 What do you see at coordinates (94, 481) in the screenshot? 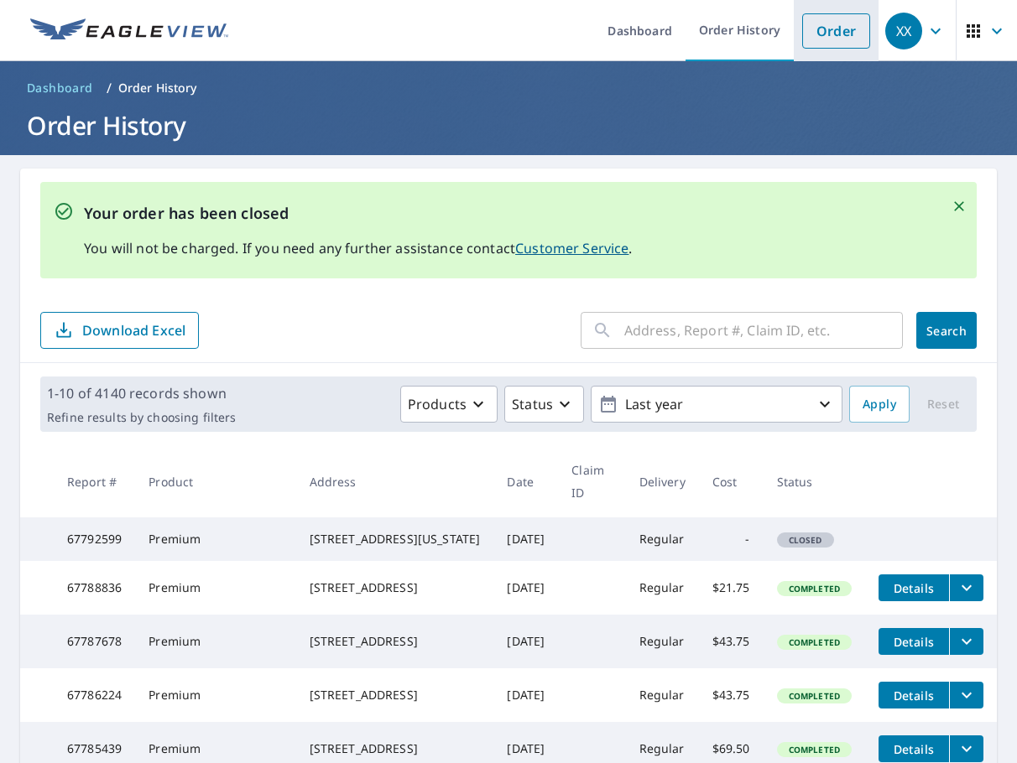
I see `th: Report #` at bounding box center [94, 481].